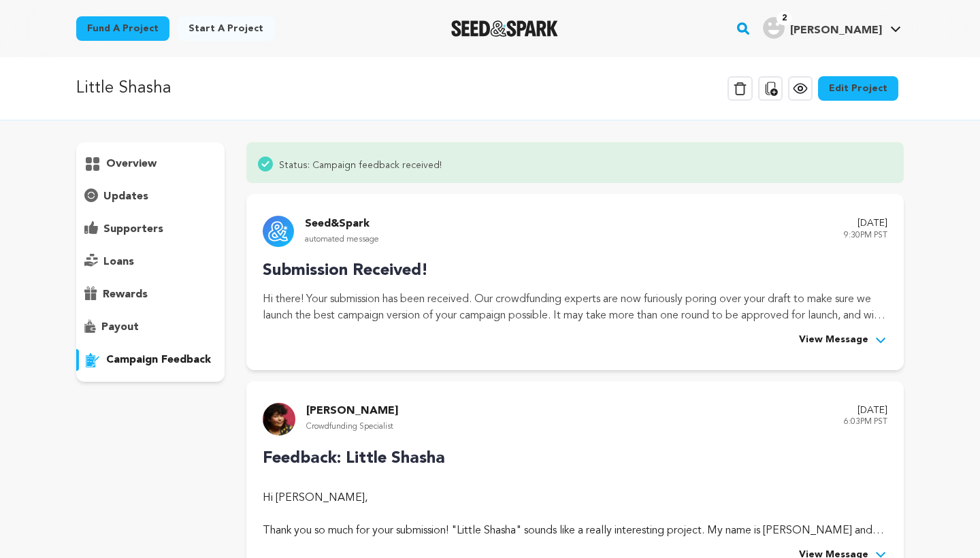 Image resolution: width=980 pixels, height=558 pixels. What do you see at coordinates (844, 340) in the screenshot?
I see `button: View Message` at bounding box center [844, 340].